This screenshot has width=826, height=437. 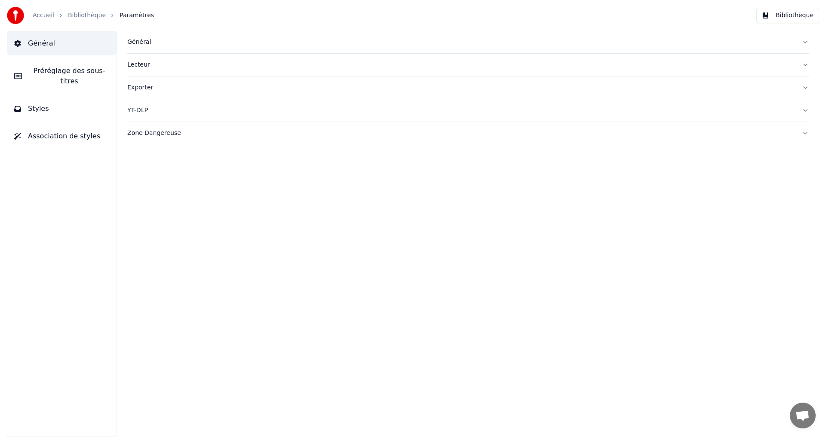 What do you see at coordinates (43, 15) in the screenshot?
I see `a: Accueil` at bounding box center [43, 15].